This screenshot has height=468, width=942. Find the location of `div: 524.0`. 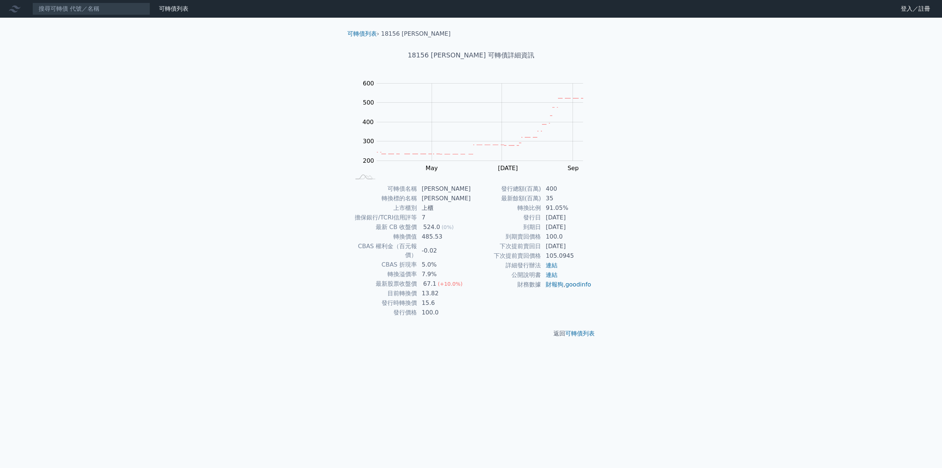

div: 524.0 is located at coordinates (432, 227).